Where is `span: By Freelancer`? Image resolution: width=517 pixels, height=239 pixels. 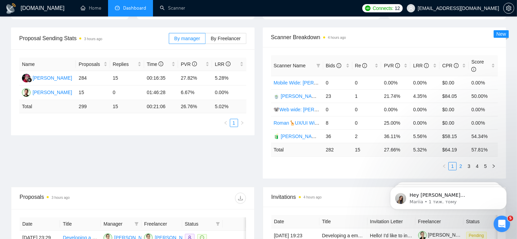
span: By Freelancer is located at coordinates (225, 38).